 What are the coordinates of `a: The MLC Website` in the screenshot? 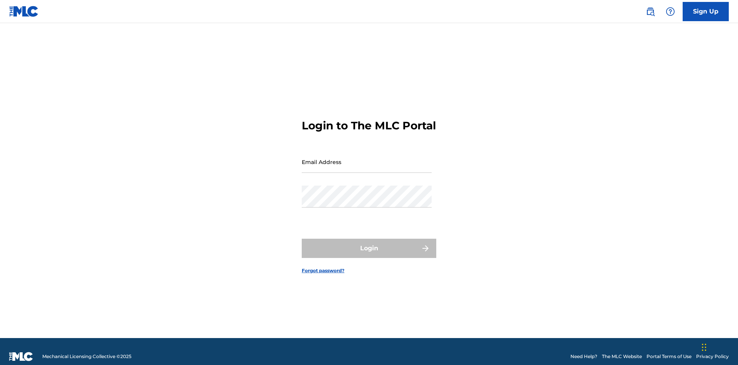 It's located at (622, 356).